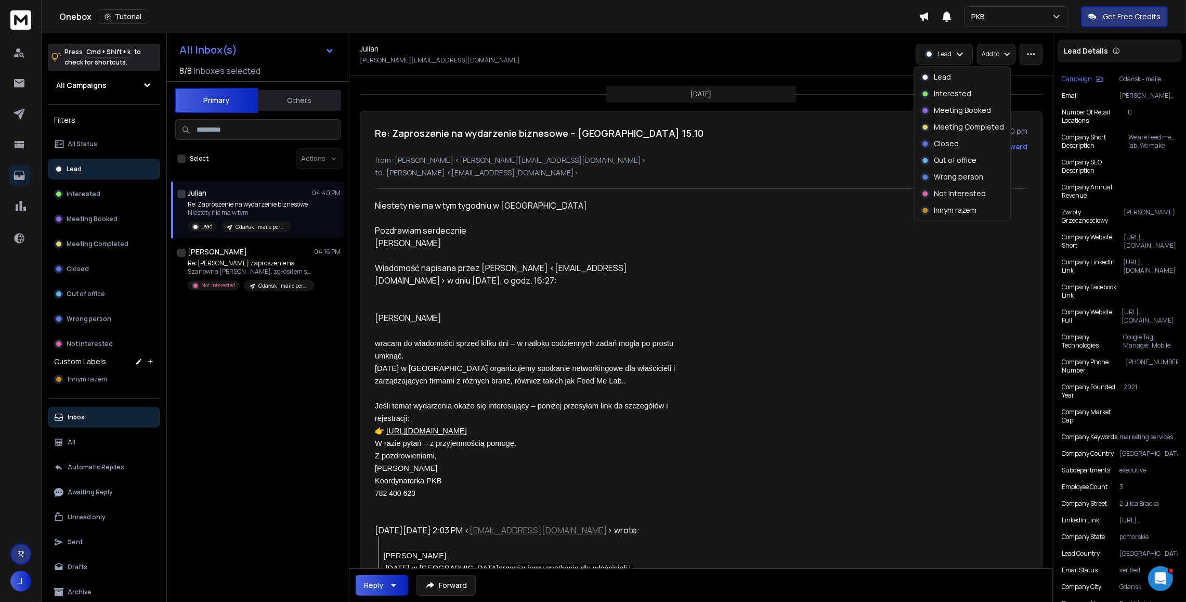 This screenshot has width=1186, height=602. I want to click on span: J, so click(21, 581).